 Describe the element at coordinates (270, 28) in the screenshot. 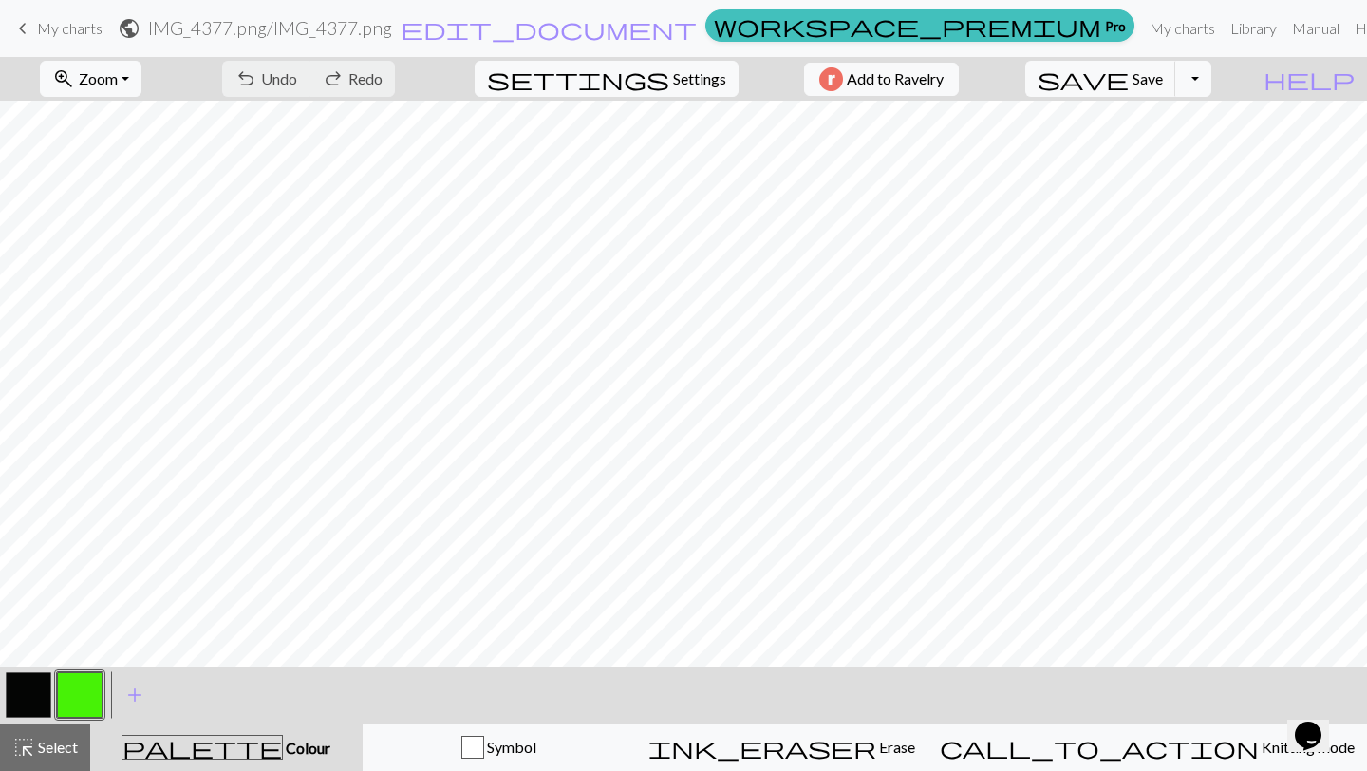

I see `h2: IMG_4377.png / IMG_4377.png` at that location.